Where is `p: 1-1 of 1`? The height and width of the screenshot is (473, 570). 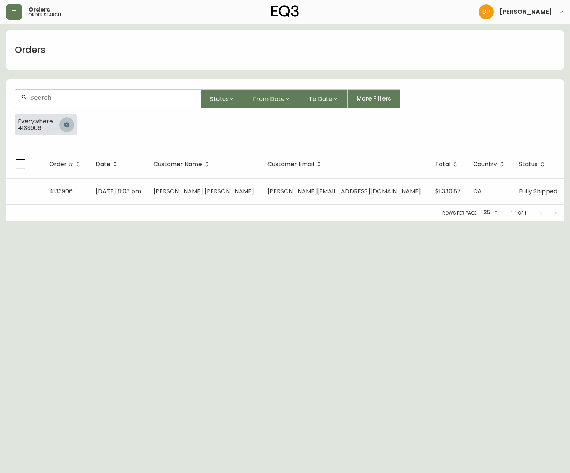 p: 1-1 of 1 is located at coordinates (519, 213).